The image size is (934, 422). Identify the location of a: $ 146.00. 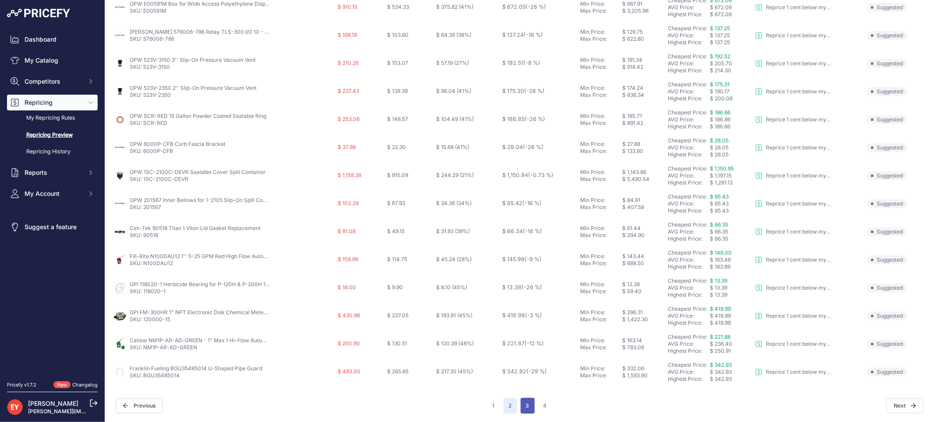
(721, 252).